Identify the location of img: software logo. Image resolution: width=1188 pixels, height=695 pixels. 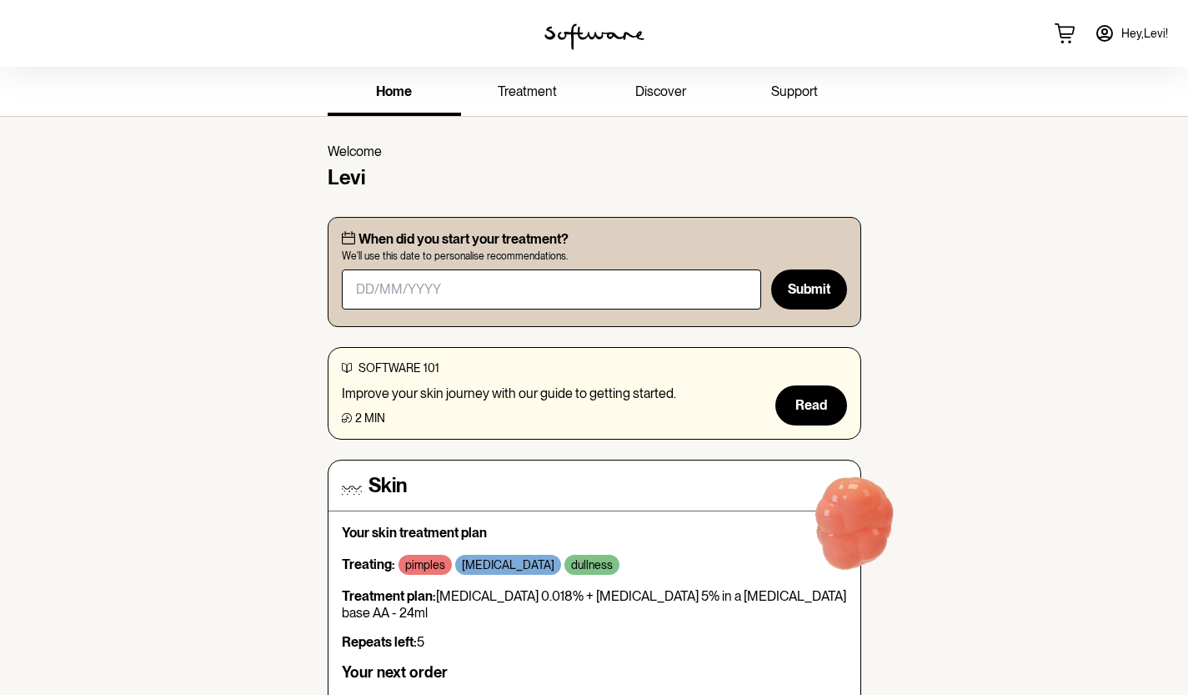
(595, 37).